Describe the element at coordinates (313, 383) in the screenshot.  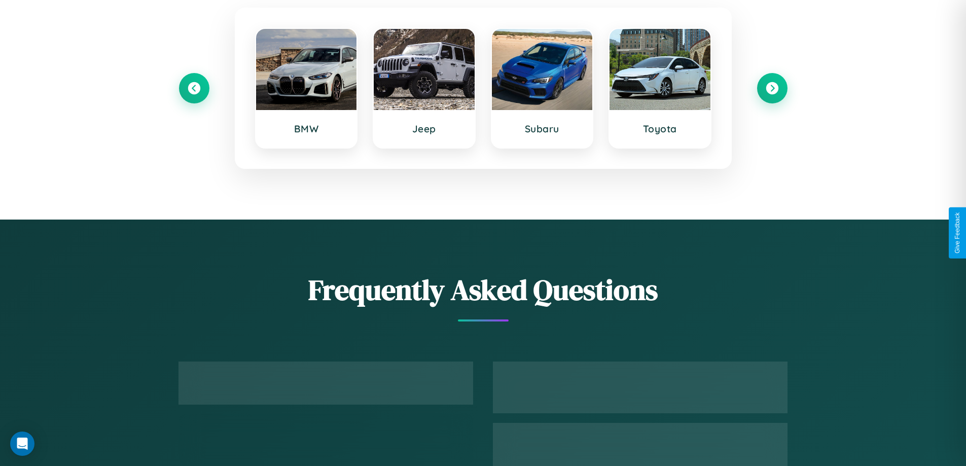
I see `h3: How old do I need to be to rent a car with CarGo?` at that location.